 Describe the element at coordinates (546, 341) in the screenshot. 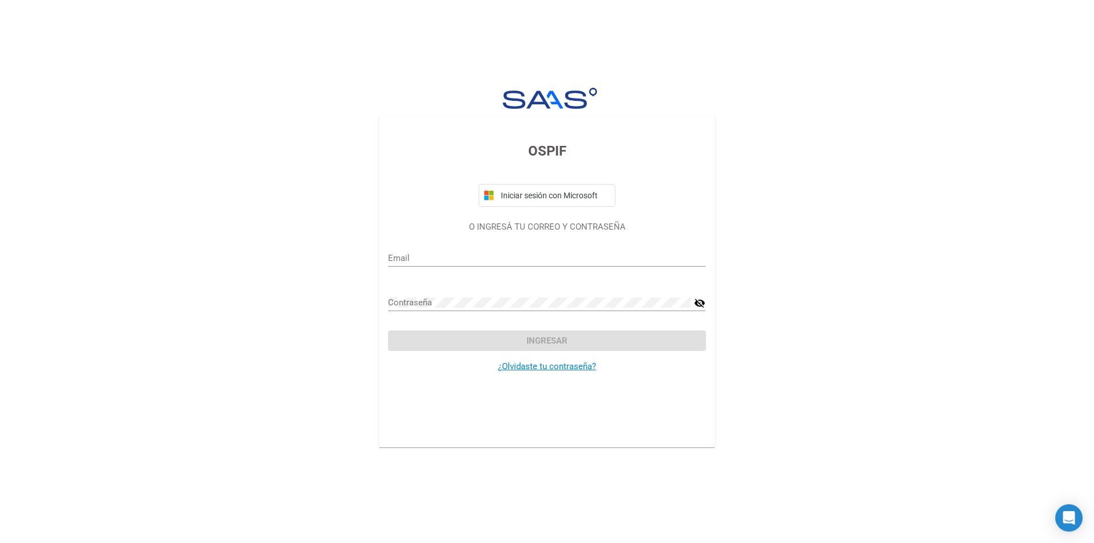

I see `button: Ingresar` at that location.